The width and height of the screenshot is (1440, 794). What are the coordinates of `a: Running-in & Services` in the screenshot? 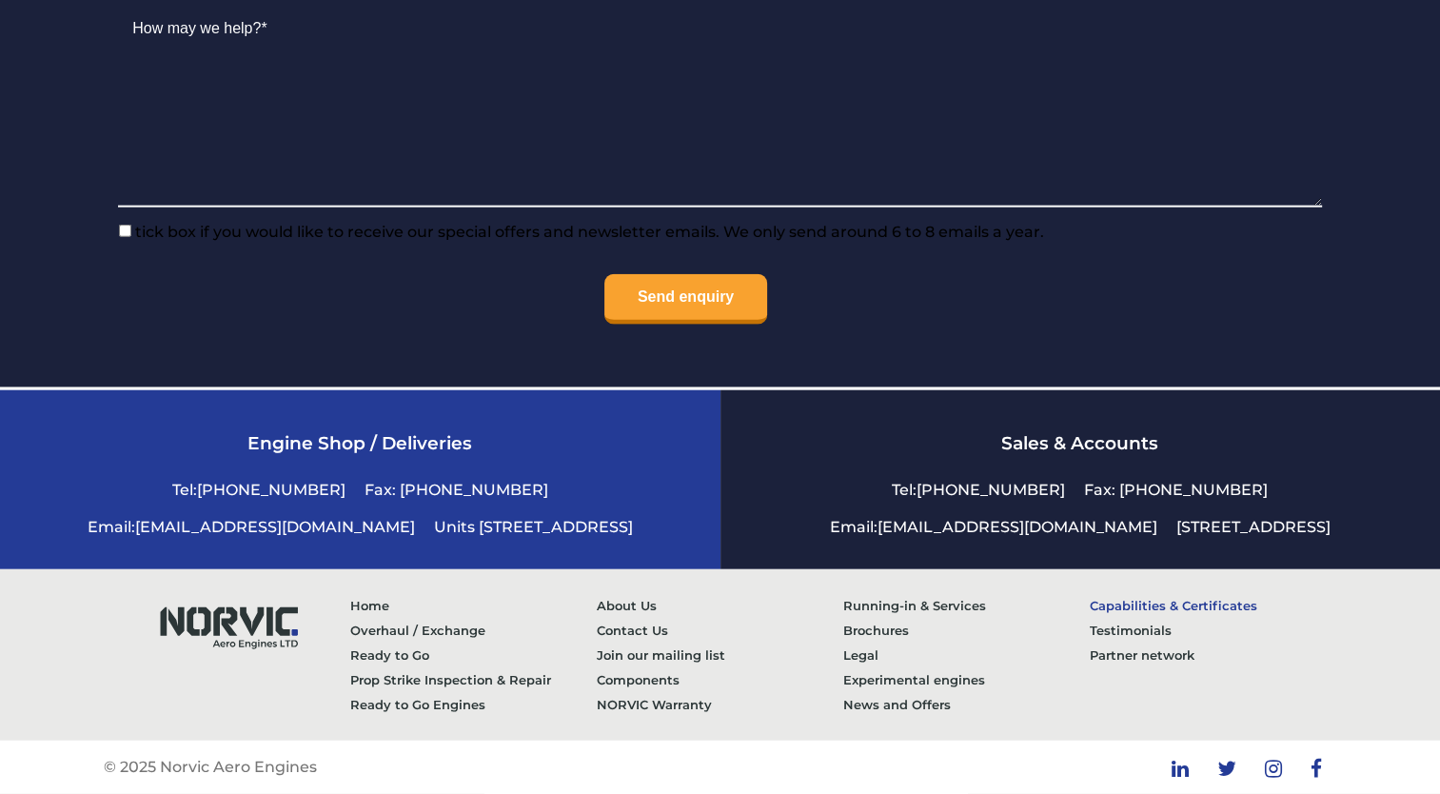 It's located at (966, 605).